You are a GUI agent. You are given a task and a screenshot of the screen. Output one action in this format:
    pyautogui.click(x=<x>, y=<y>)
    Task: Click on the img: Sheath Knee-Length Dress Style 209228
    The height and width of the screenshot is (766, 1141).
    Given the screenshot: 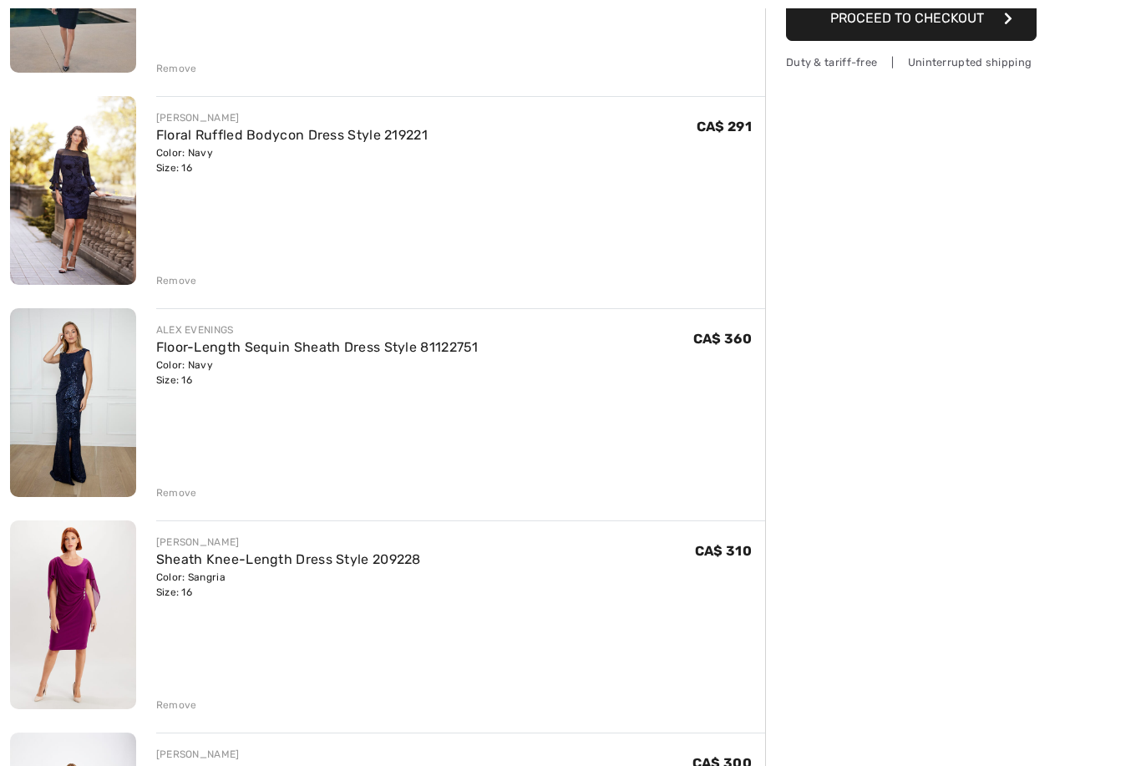 What is the action you would take?
    pyautogui.click(x=73, y=615)
    